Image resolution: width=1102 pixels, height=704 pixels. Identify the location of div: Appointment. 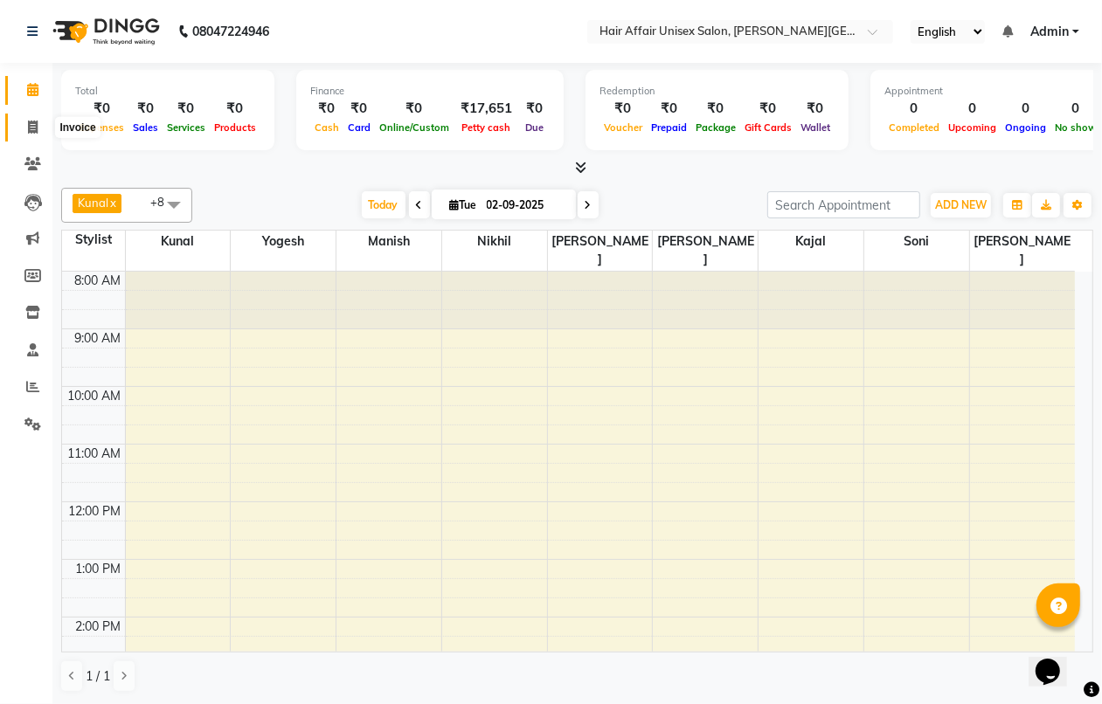
(993, 91).